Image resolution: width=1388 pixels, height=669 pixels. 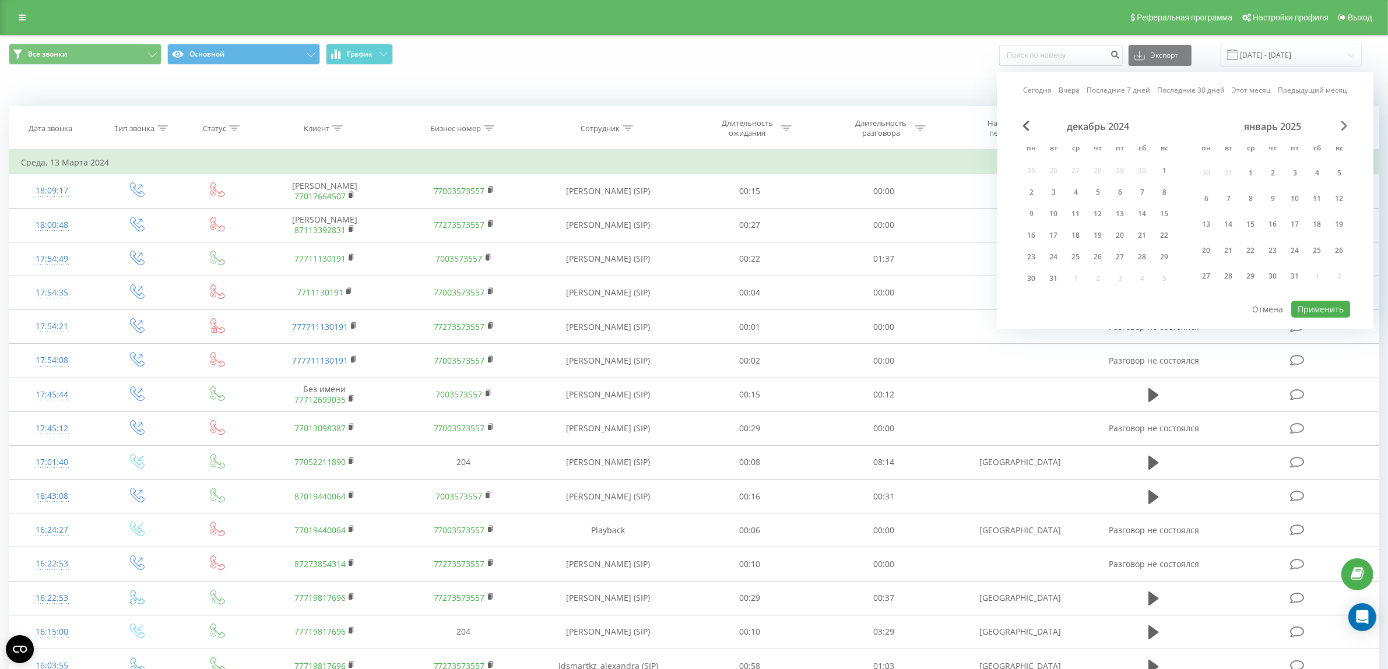 What do you see at coordinates (1053, 192) in the screenshot?
I see `div: 3` at bounding box center [1053, 192].